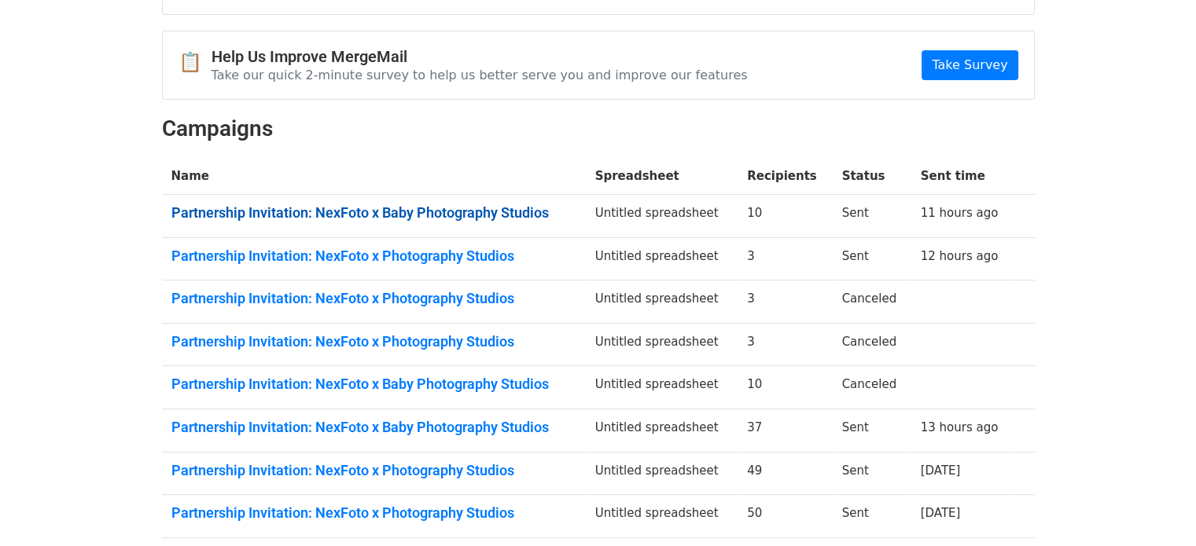 The image size is (1196, 546). Describe the element at coordinates (959, 213) in the screenshot. I see `a: 11 hours ago` at that location.